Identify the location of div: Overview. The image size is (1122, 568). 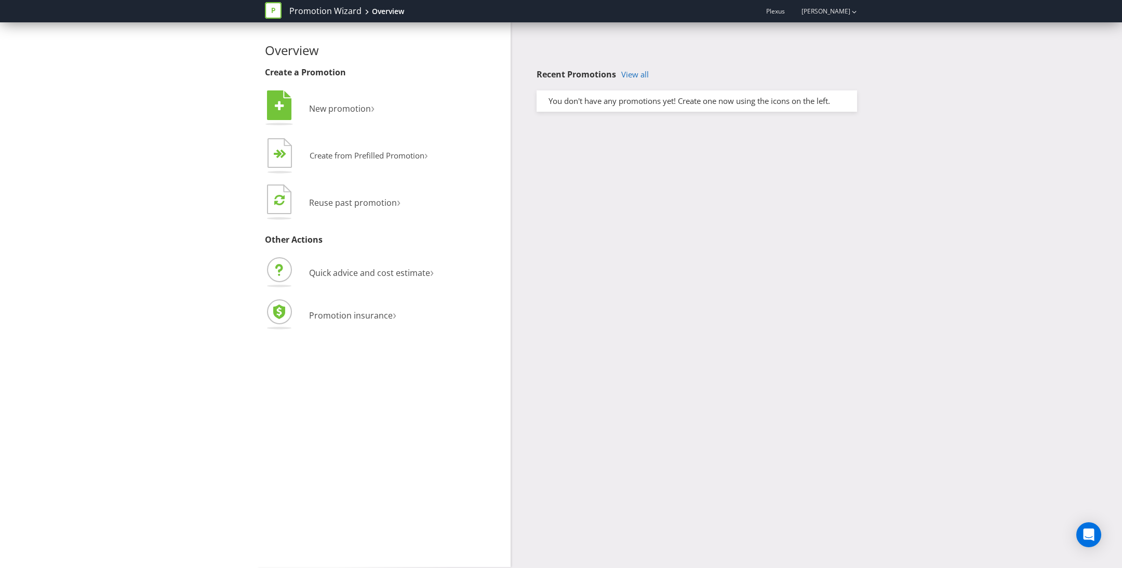
(388, 11).